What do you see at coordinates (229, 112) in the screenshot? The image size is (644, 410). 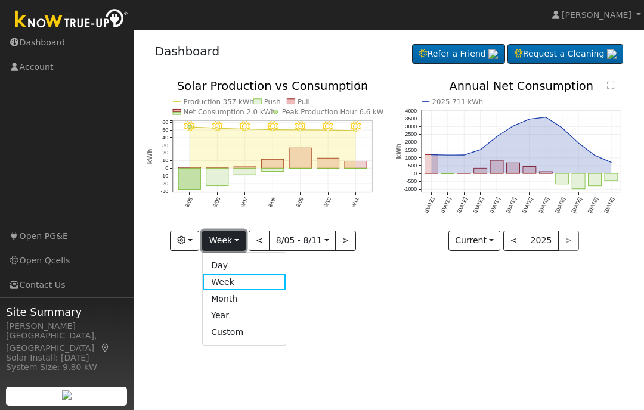 I see `text: Net Consumption 2.0 kWh` at bounding box center [229, 112].